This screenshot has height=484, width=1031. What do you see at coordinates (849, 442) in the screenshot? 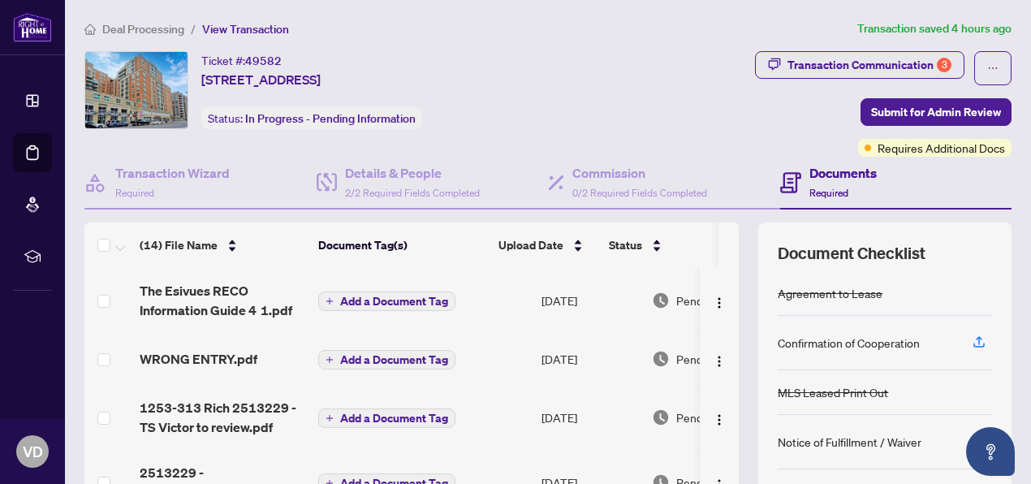
I see `div: Notice of Fulfillment / Waiver` at bounding box center [849, 442].